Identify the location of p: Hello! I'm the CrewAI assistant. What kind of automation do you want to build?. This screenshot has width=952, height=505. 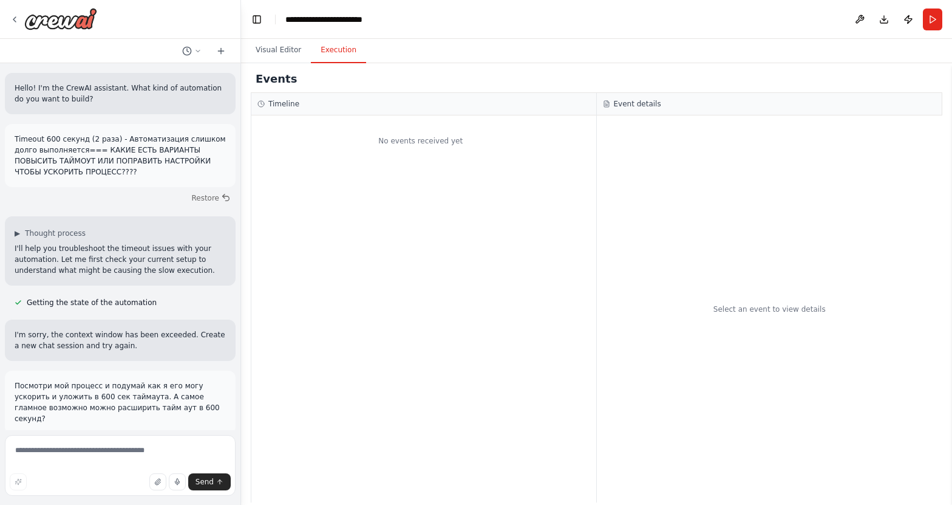
(120, 94).